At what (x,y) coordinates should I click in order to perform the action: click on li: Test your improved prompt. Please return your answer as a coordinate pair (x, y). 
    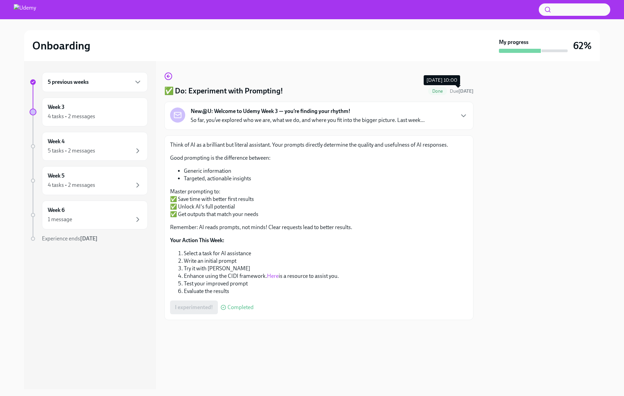
    Looking at the image, I should click on (326, 284).